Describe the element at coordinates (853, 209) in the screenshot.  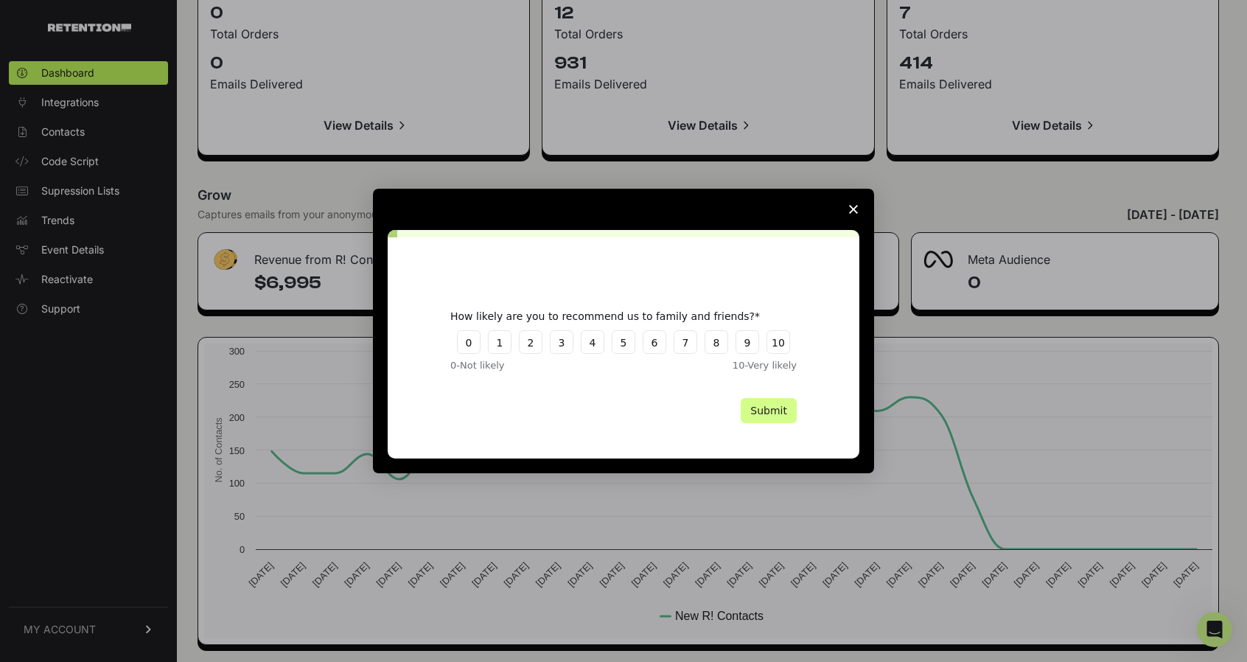
I see `span: Close survey` at that location.